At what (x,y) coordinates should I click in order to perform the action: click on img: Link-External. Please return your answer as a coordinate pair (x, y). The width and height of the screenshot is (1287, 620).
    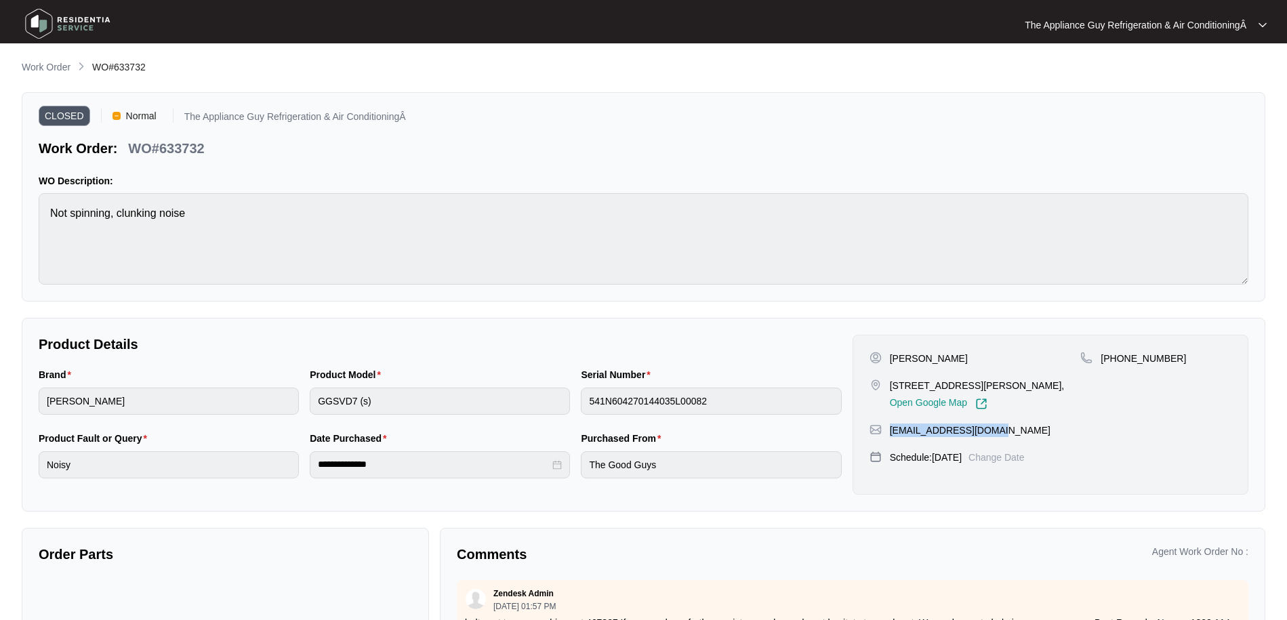
    Looking at the image, I should click on (981, 404).